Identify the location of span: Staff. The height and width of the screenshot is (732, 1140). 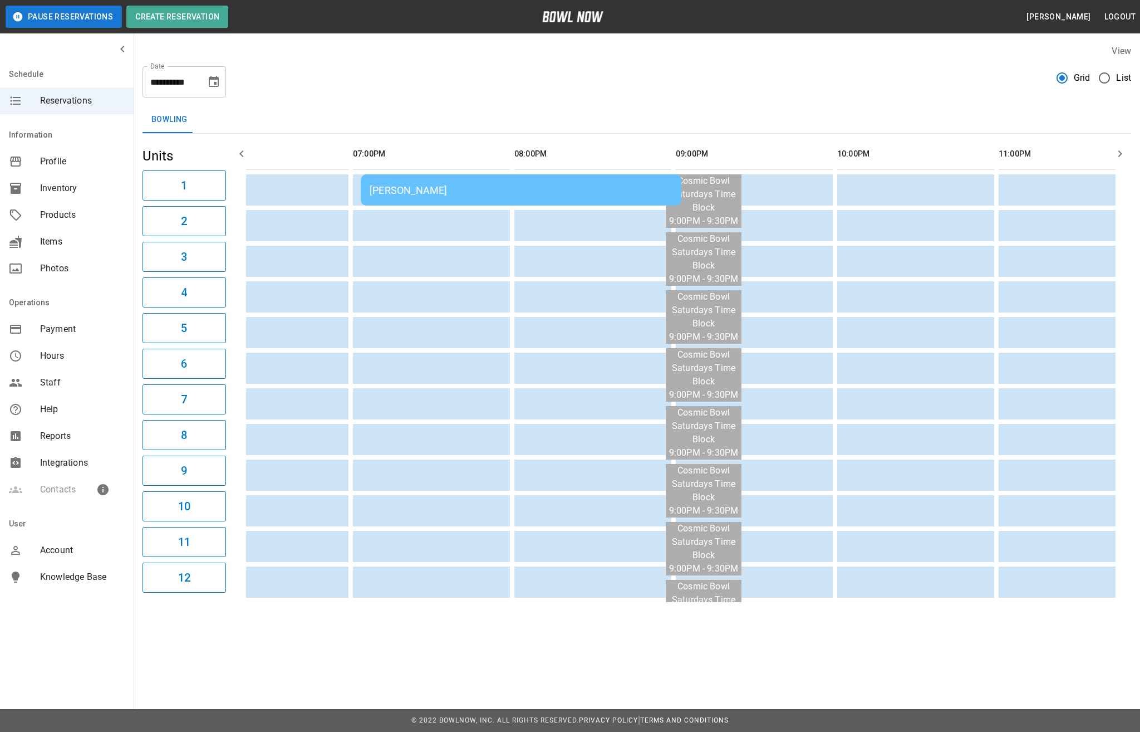
(82, 383).